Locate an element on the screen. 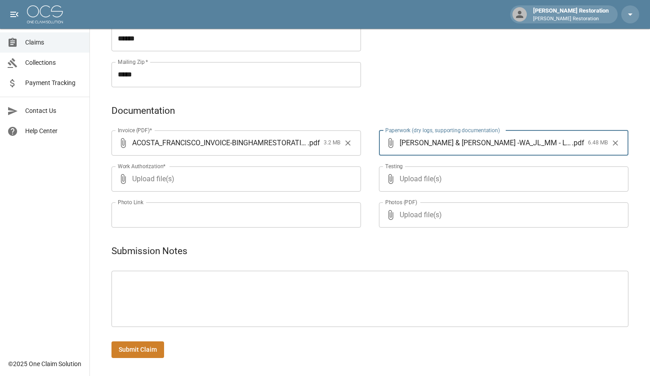 Image resolution: width=650 pixels, height=376 pixels. span: Claims is located at coordinates (53, 42).